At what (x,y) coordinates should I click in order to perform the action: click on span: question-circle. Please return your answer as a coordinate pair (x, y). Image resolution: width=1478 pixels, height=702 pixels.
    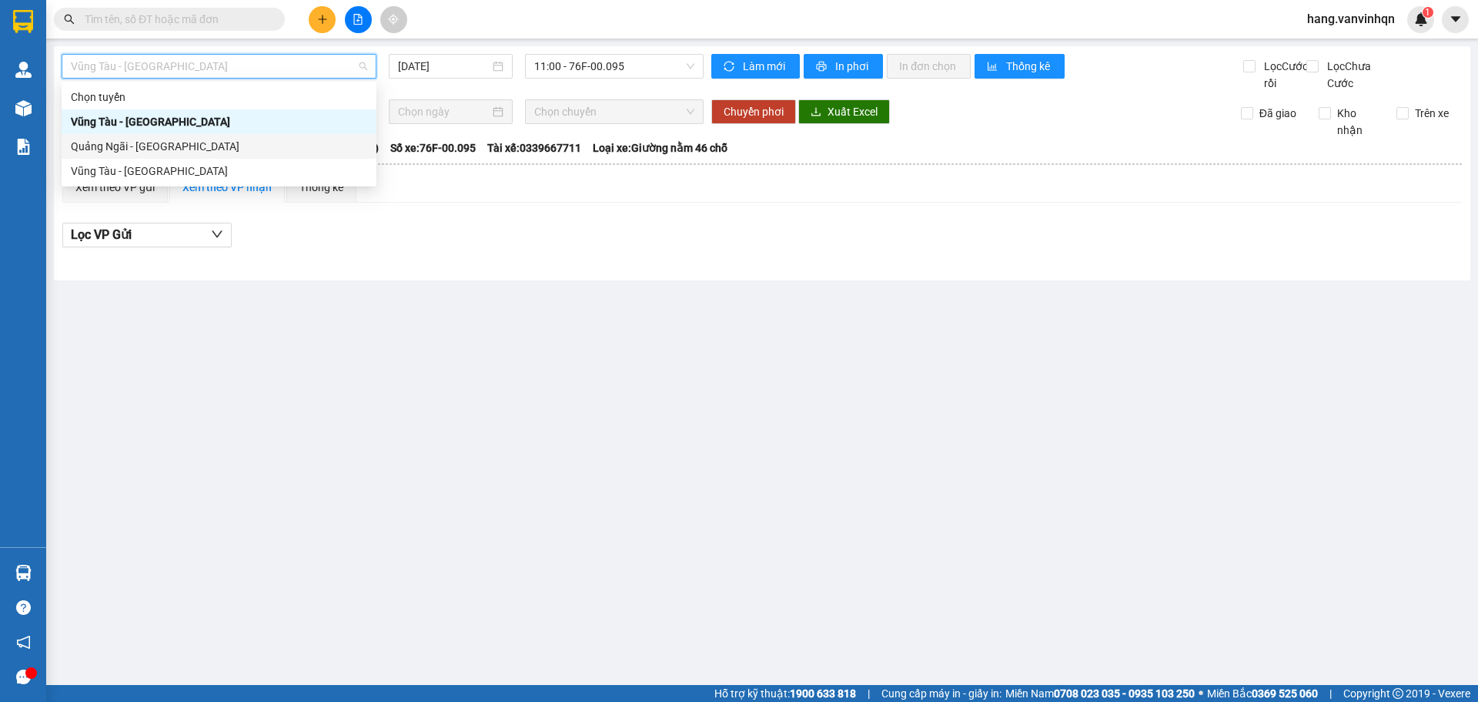
    Looking at the image, I should click on (23, 607).